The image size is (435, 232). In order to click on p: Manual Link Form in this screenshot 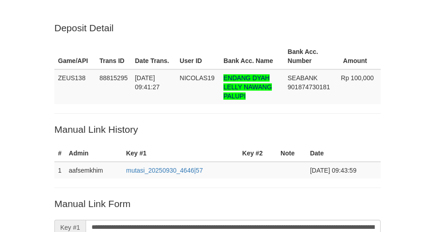, I will do `click(218, 204)`.